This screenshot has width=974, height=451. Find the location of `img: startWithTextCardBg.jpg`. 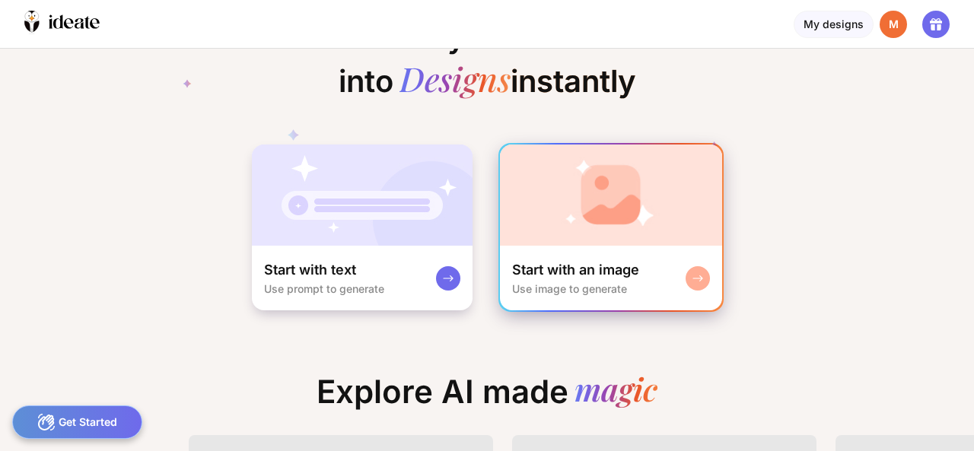

img: startWithTextCardBg.jpg is located at coordinates (362, 195).